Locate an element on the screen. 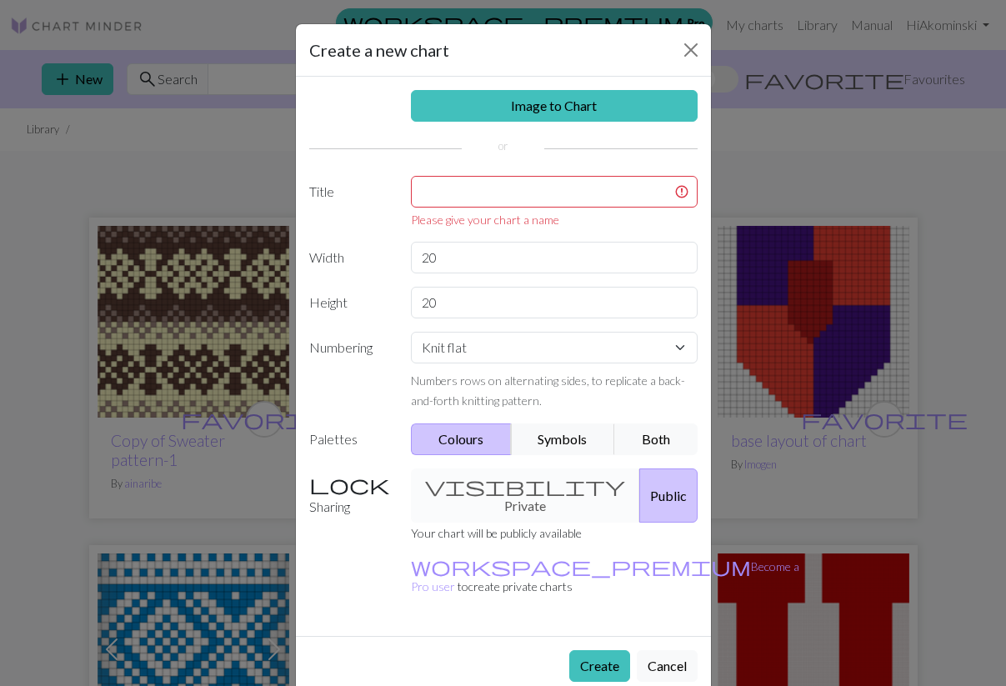  h5: Create a new chart is located at coordinates (379, 50).